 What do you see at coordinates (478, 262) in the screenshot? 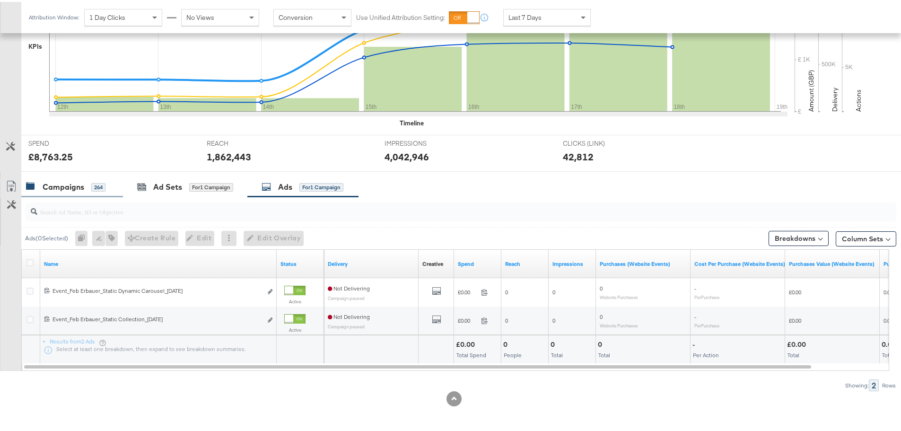
I see `a: The total amount spent to date.` at bounding box center [478, 262].